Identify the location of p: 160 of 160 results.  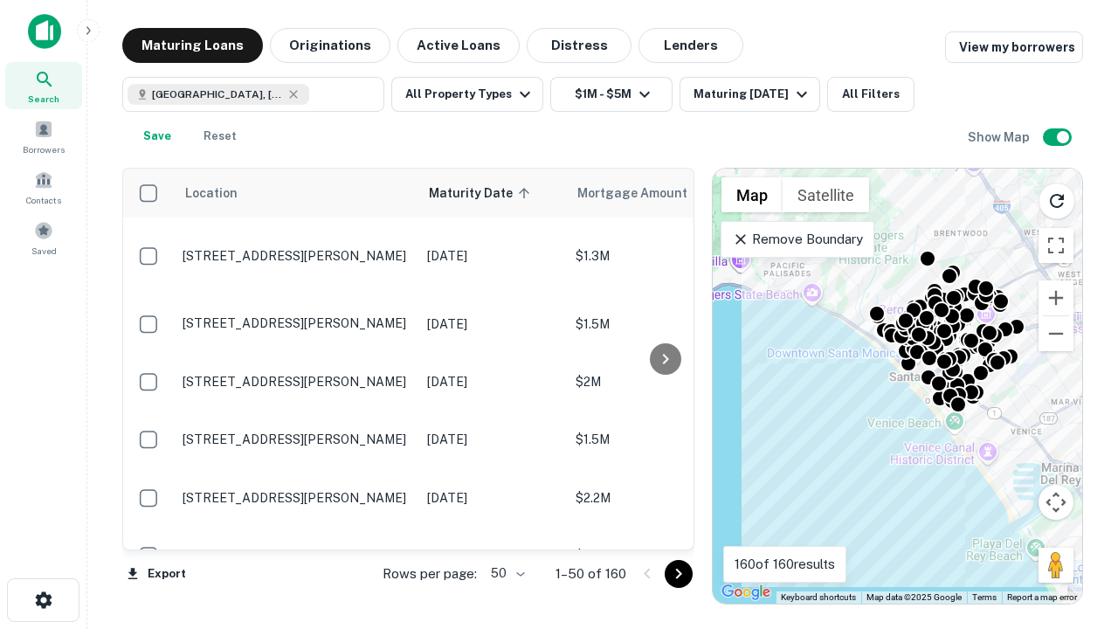
(784, 564).